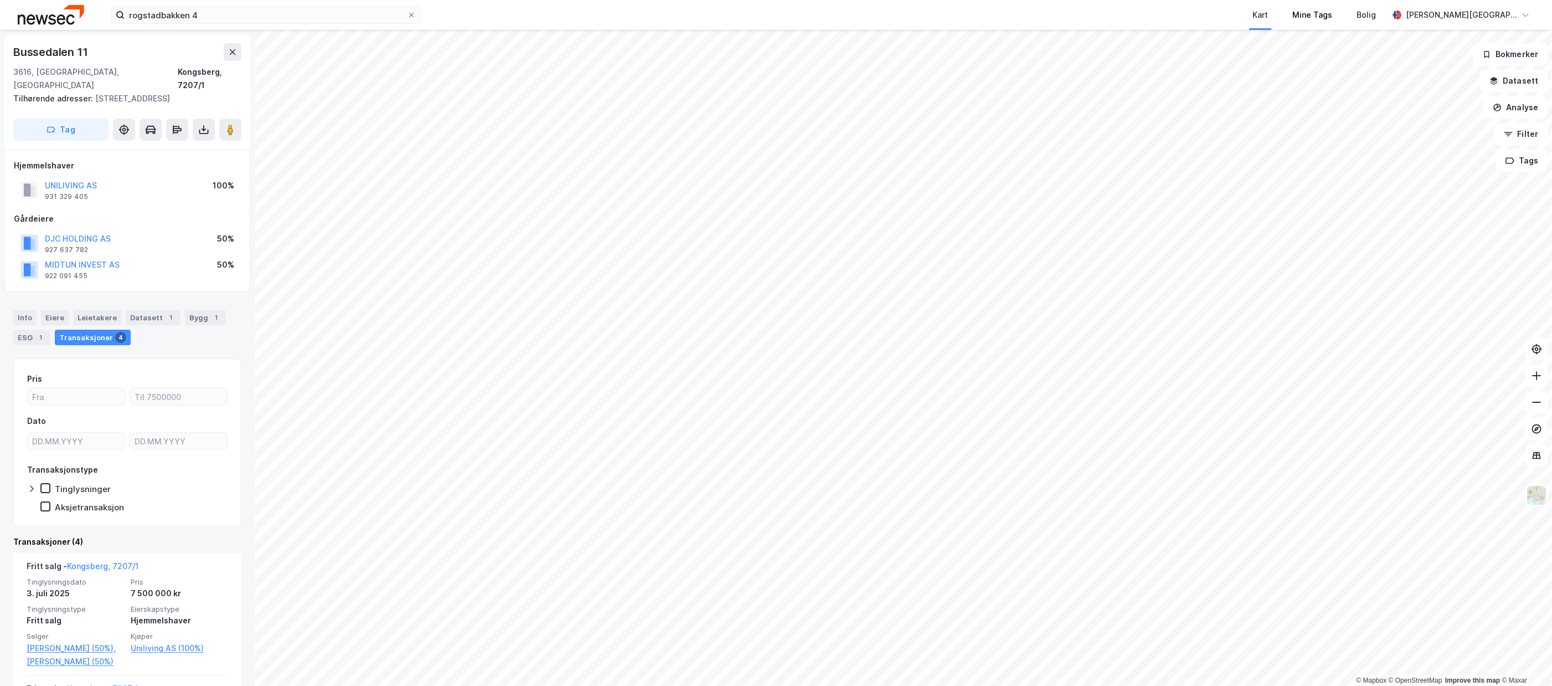  I want to click on div: Transaksjoner (4), so click(127, 542).